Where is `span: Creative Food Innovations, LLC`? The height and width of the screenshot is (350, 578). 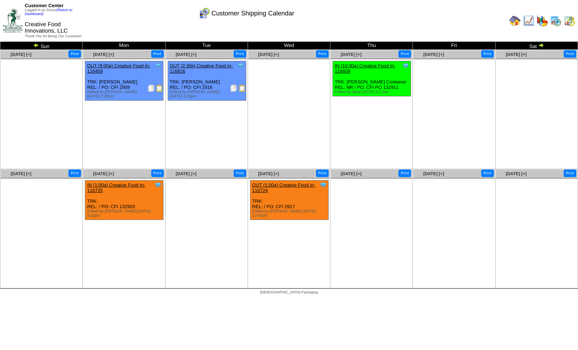 span: Creative Food Innovations, LLC is located at coordinates (46, 28).